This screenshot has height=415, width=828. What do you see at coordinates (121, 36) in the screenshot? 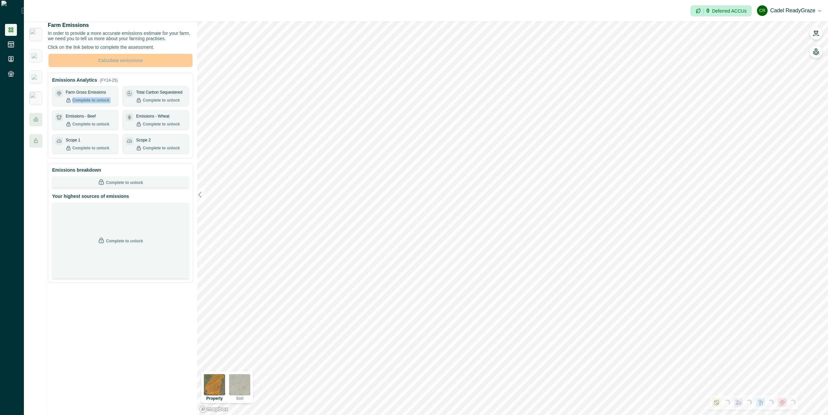
I see `p: In order to provide a more accurate emissions estimate for your farm, we need you to tell us more...` at bounding box center [121, 36].